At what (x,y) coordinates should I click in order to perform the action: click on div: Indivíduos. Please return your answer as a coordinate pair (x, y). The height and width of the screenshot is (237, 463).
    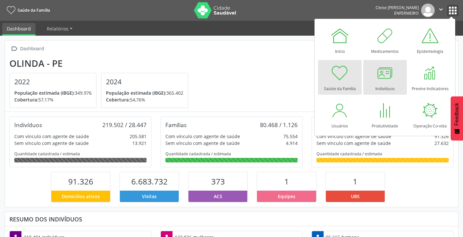
    Looking at the image, I should click on (28, 125).